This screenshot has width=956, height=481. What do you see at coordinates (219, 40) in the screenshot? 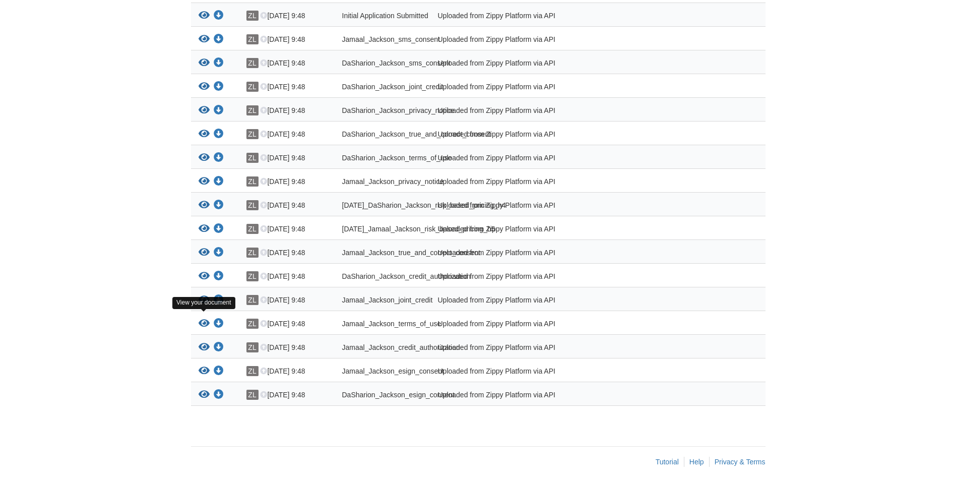
I see `a: Download Jamaal_Jackson_sms_consent` at bounding box center [219, 40].